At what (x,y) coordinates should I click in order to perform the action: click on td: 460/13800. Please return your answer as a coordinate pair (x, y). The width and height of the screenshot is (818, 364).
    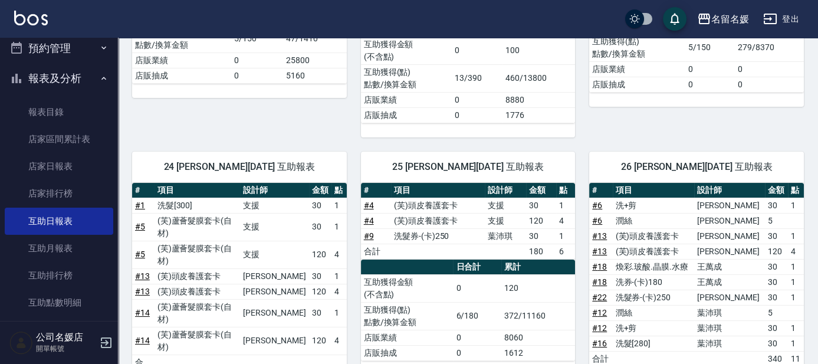
    Looking at the image, I should click on (539, 78).